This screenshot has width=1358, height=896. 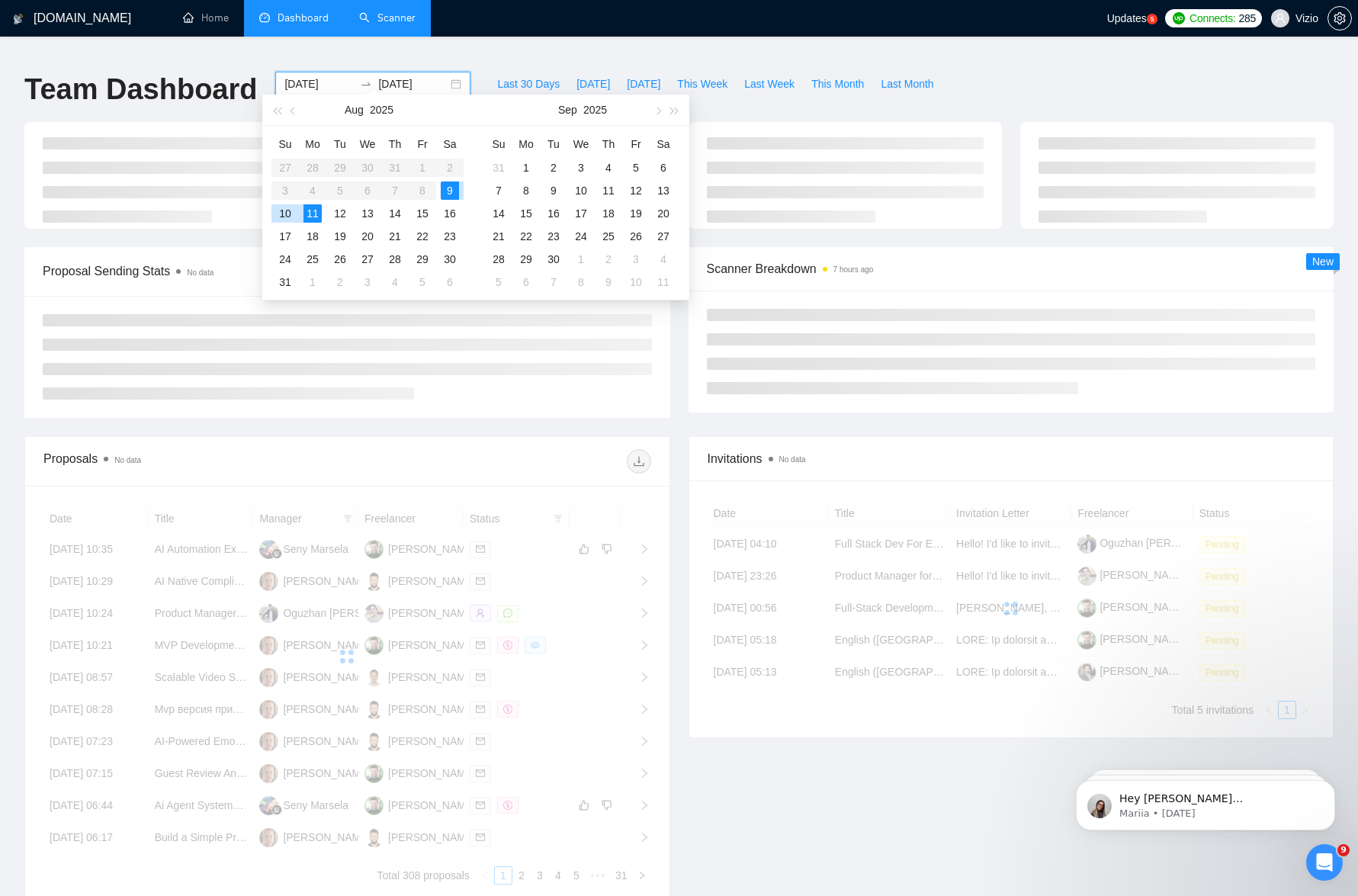 I want to click on a: homeHome, so click(x=206, y=18).